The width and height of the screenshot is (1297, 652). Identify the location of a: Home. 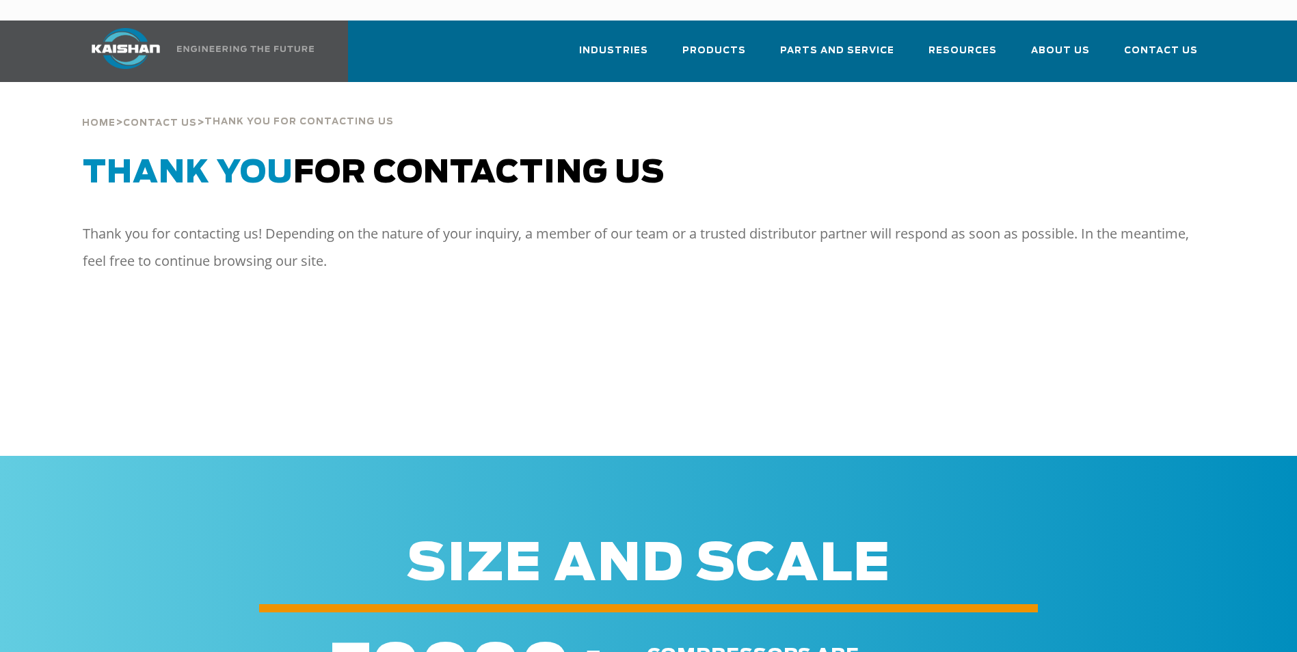
(98, 122).